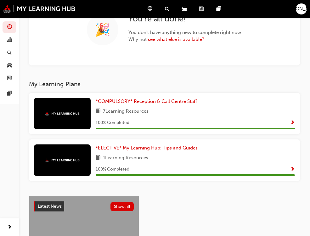 This screenshot has width=310, height=236. I want to click on a: Latest NewsShow all, so click(84, 207).